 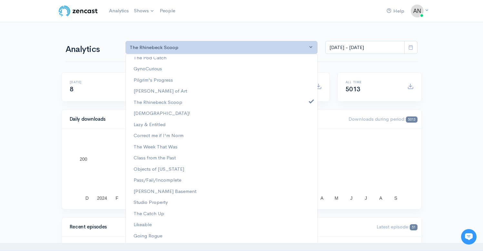 What do you see at coordinates (168, 11) in the screenshot?
I see `a: People` at bounding box center [168, 11].